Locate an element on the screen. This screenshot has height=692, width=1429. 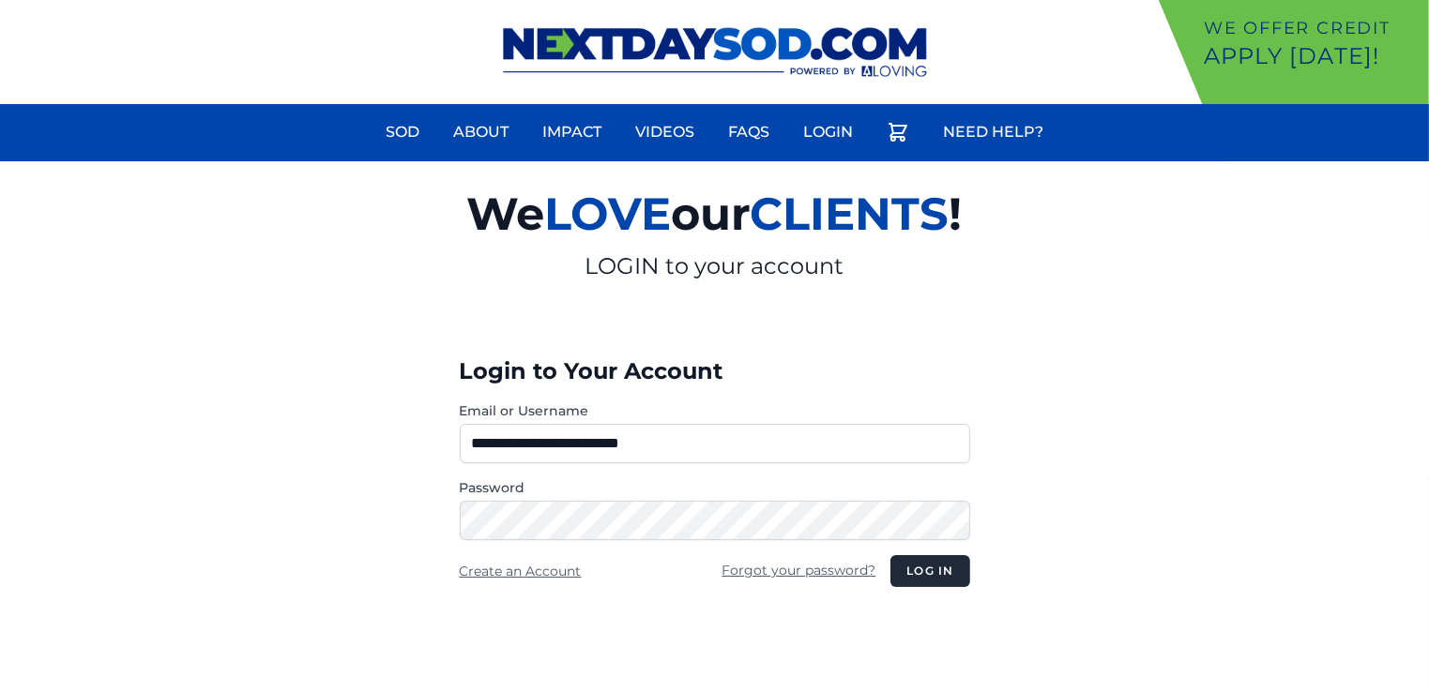
h2: We our ! is located at coordinates (715, 214).